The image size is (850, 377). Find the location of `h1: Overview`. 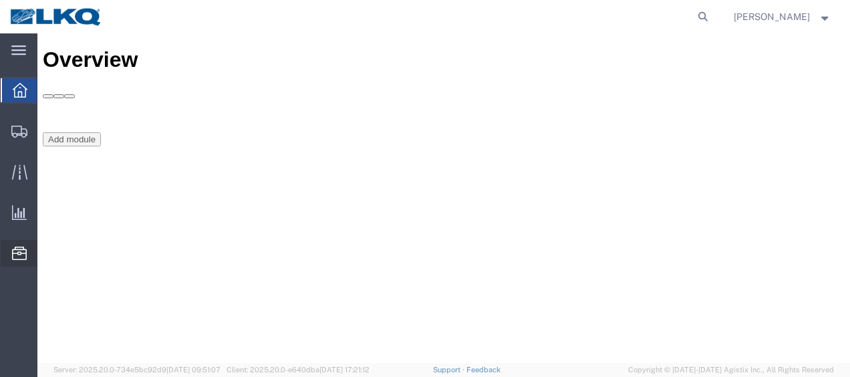

h1: Overview is located at coordinates (406, 26).